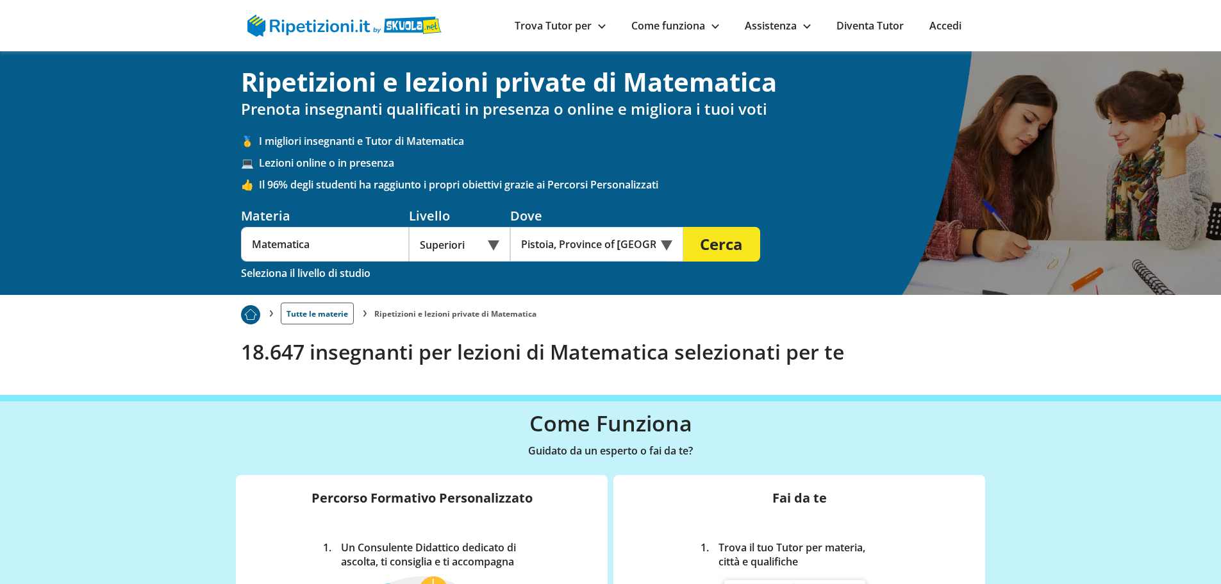 The width and height of the screenshot is (1221, 584). What do you see at coordinates (422, 508) in the screenshot?
I see `h4: Percorso Formativo Personalizzato` at bounding box center [422, 508].